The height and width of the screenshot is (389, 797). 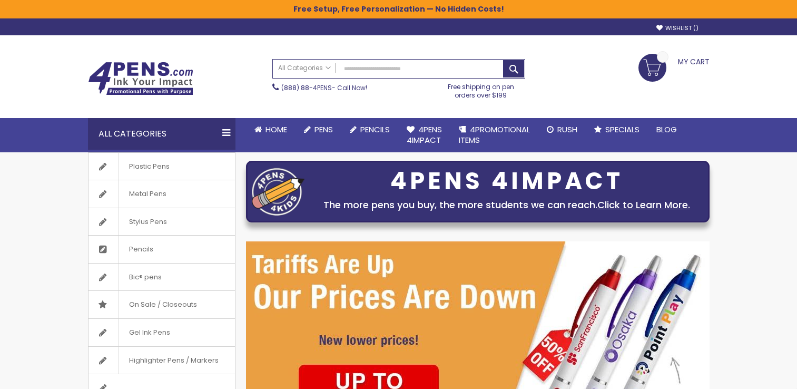 I want to click on img: 4Pens Custom Pens and Promotional Products, so click(x=141, y=78).